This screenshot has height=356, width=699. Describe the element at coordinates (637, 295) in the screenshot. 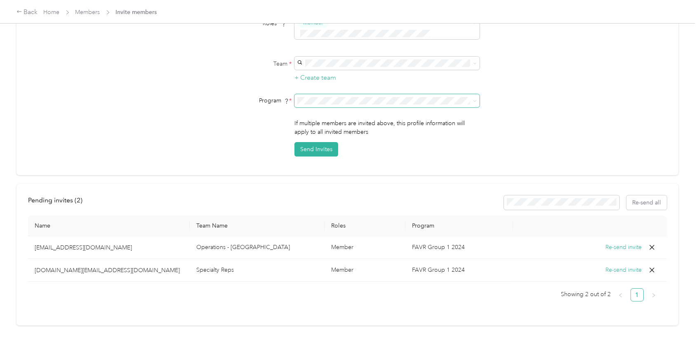

I see `li: 1` at that location.